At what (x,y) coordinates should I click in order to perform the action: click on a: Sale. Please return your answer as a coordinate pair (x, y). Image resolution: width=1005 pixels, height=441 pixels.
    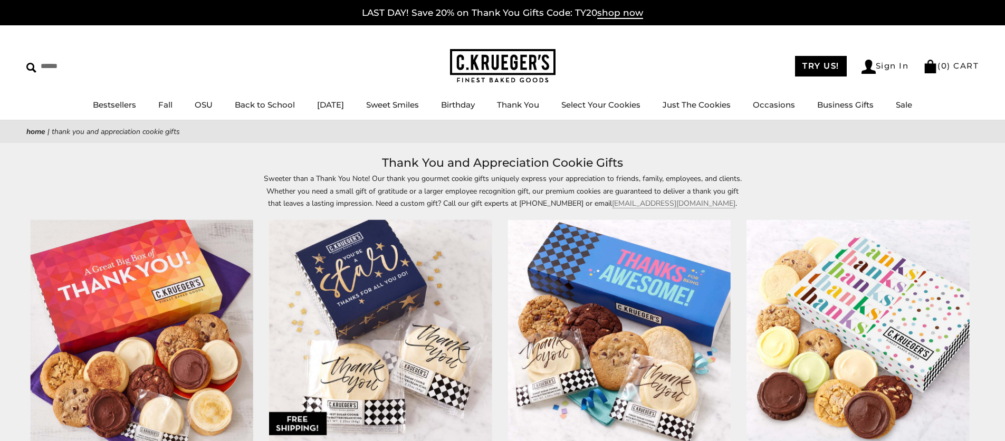
    Looking at the image, I should click on (904, 104).